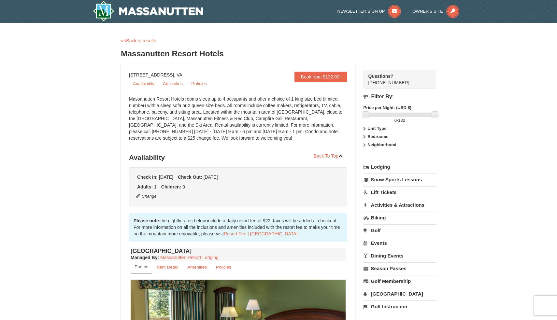 This screenshot has height=320, width=557. What do you see at coordinates (382, 145) in the screenshot?
I see `strong: Neighborhood` at bounding box center [382, 145].